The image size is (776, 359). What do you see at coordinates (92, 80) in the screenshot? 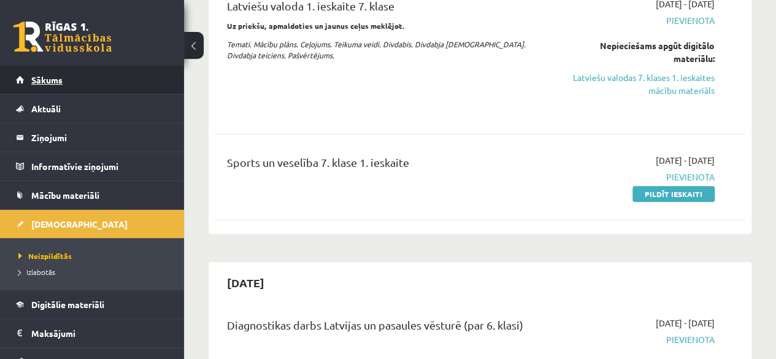
I see `a: Sākums` at bounding box center [92, 80].